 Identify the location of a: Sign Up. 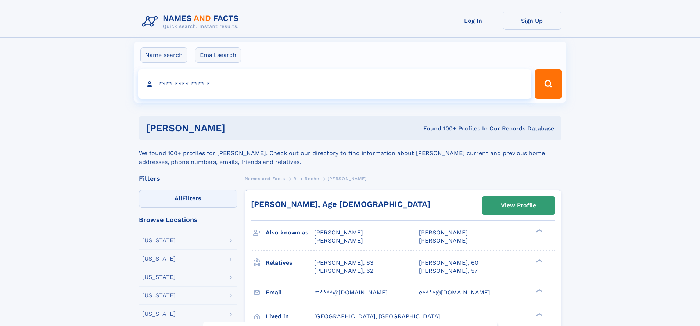
(532, 21).